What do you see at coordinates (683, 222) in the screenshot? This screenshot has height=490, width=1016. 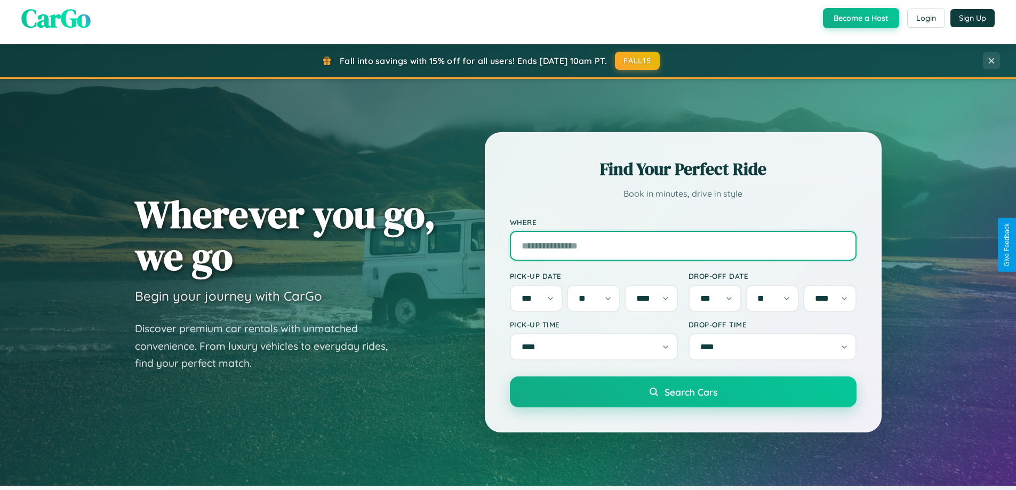 I see `label: Where` at bounding box center [683, 222].